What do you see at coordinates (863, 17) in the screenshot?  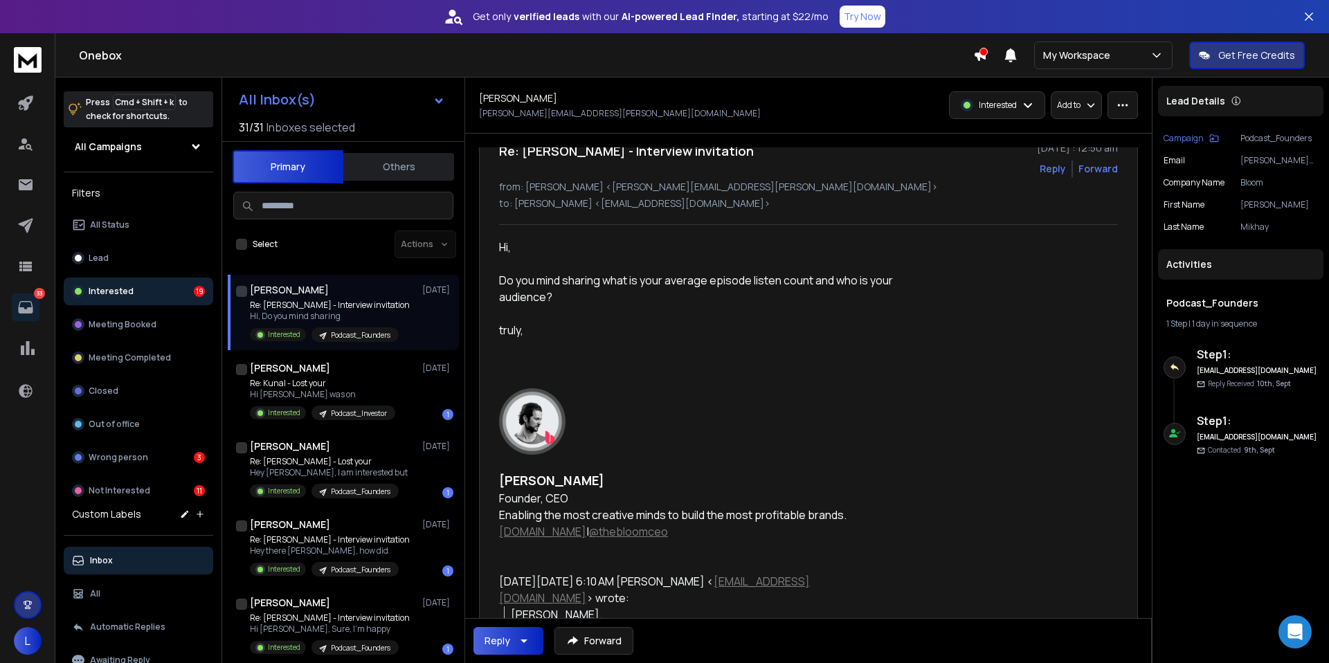 I see `button: Try Now` at bounding box center [863, 17].